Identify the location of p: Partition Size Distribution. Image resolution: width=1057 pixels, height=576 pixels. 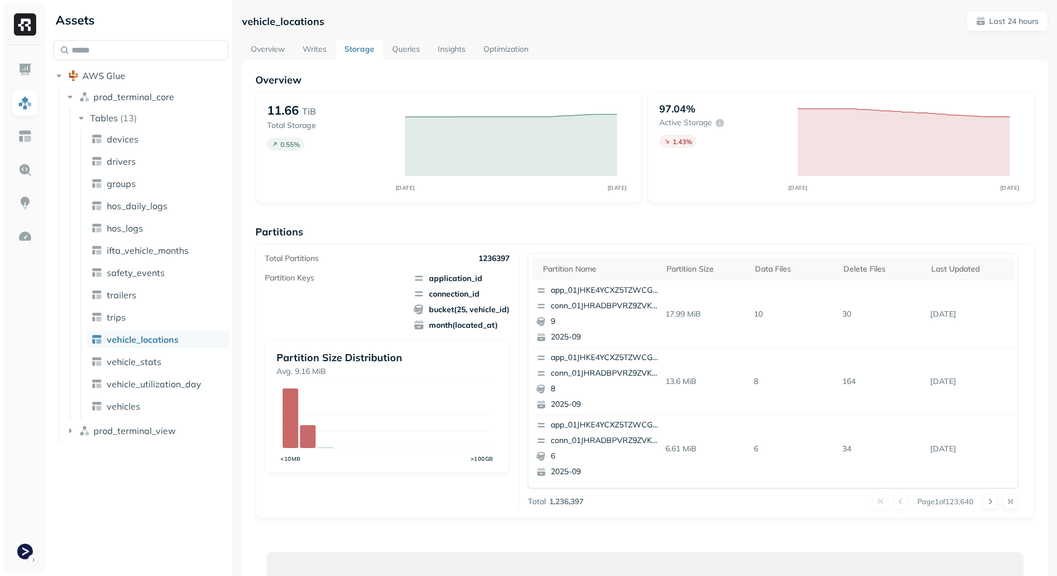
(387, 357).